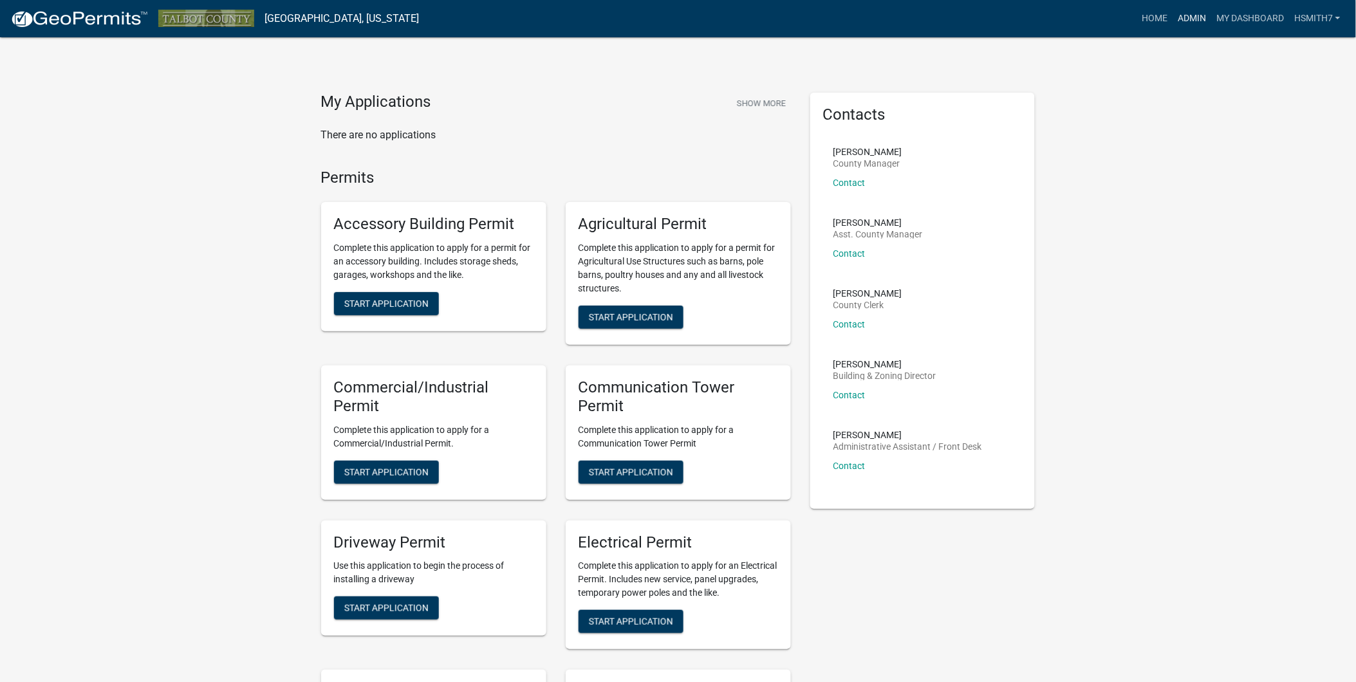 The image size is (1356, 682). I want to click on h5: Communication Tower Permit, so click(678, 397).